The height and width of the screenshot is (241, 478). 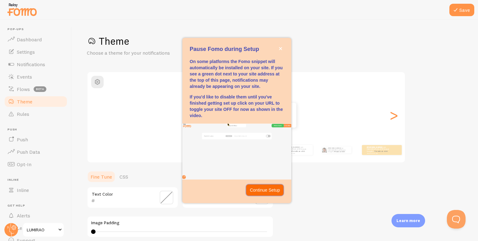 I want to click on a: Push, so click(x=36, y=140).